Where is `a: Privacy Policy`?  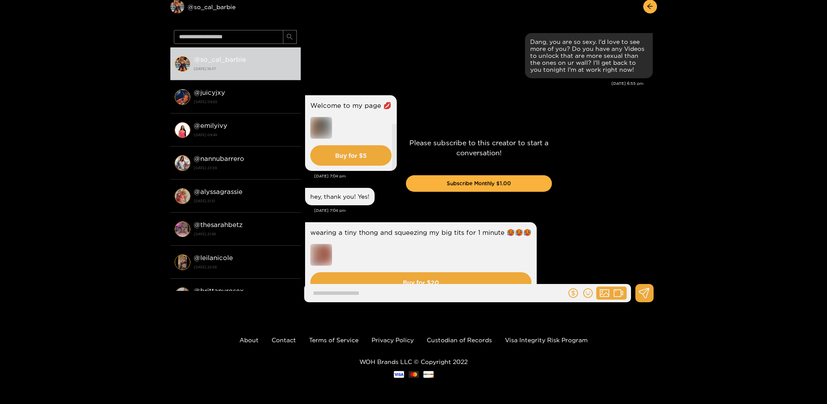
a: Privacy Policy is located at coordinates (392, 339).